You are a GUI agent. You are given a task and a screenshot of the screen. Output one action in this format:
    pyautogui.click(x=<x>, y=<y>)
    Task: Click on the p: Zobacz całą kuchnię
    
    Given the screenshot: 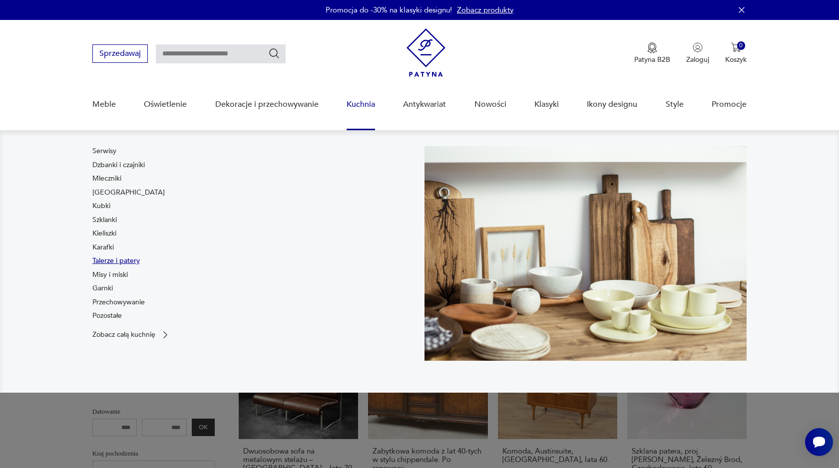 What is the action you would take?
    pyautogui.click(x=124, y=335)
    